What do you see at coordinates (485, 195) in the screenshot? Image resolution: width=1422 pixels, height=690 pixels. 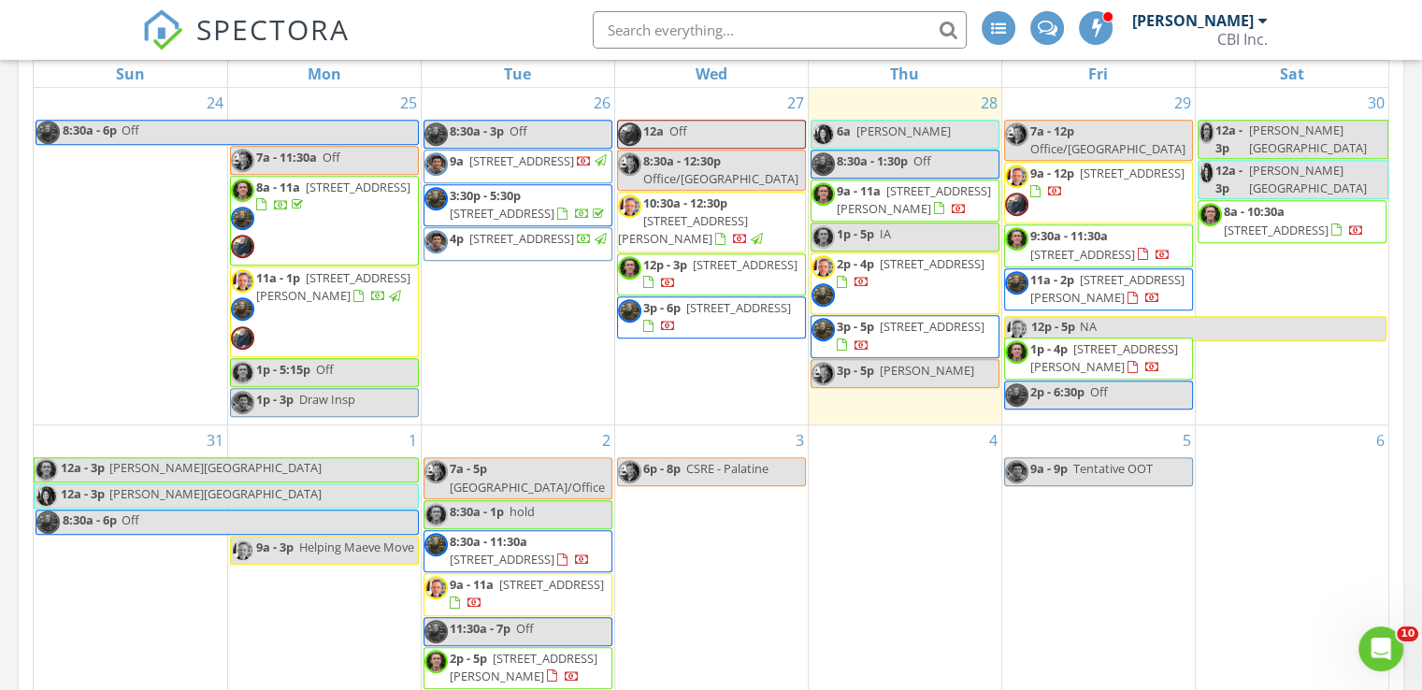 I see `span: 3:30p - 5:30p` at bounding box center [485, 195].